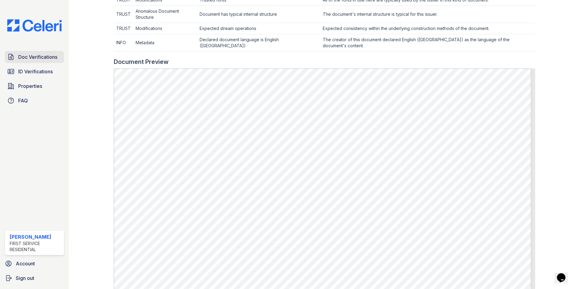  Describe the element at coordinates (34, 72) in the screenshot. I see `a: ID Verifications` at that location.